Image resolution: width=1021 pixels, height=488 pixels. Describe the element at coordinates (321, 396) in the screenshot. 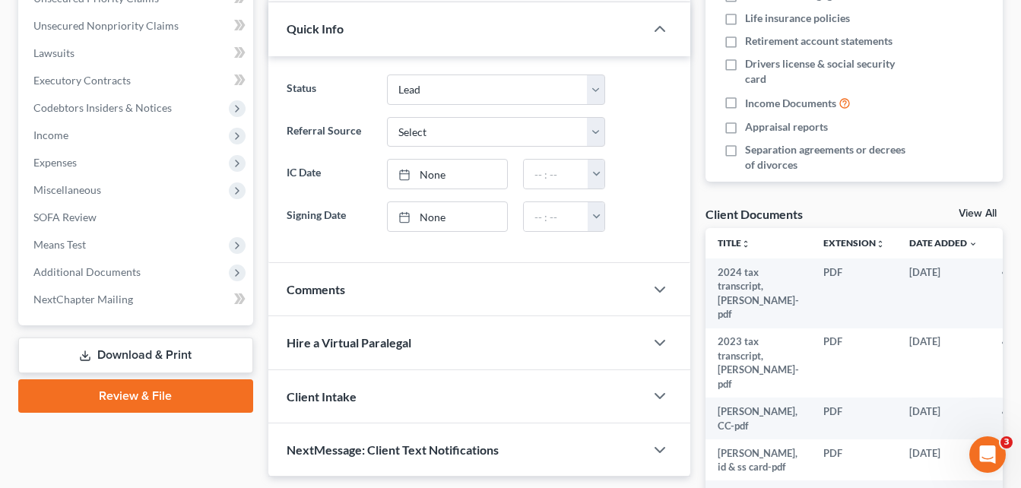

I see `span: Client Intake` at that location.